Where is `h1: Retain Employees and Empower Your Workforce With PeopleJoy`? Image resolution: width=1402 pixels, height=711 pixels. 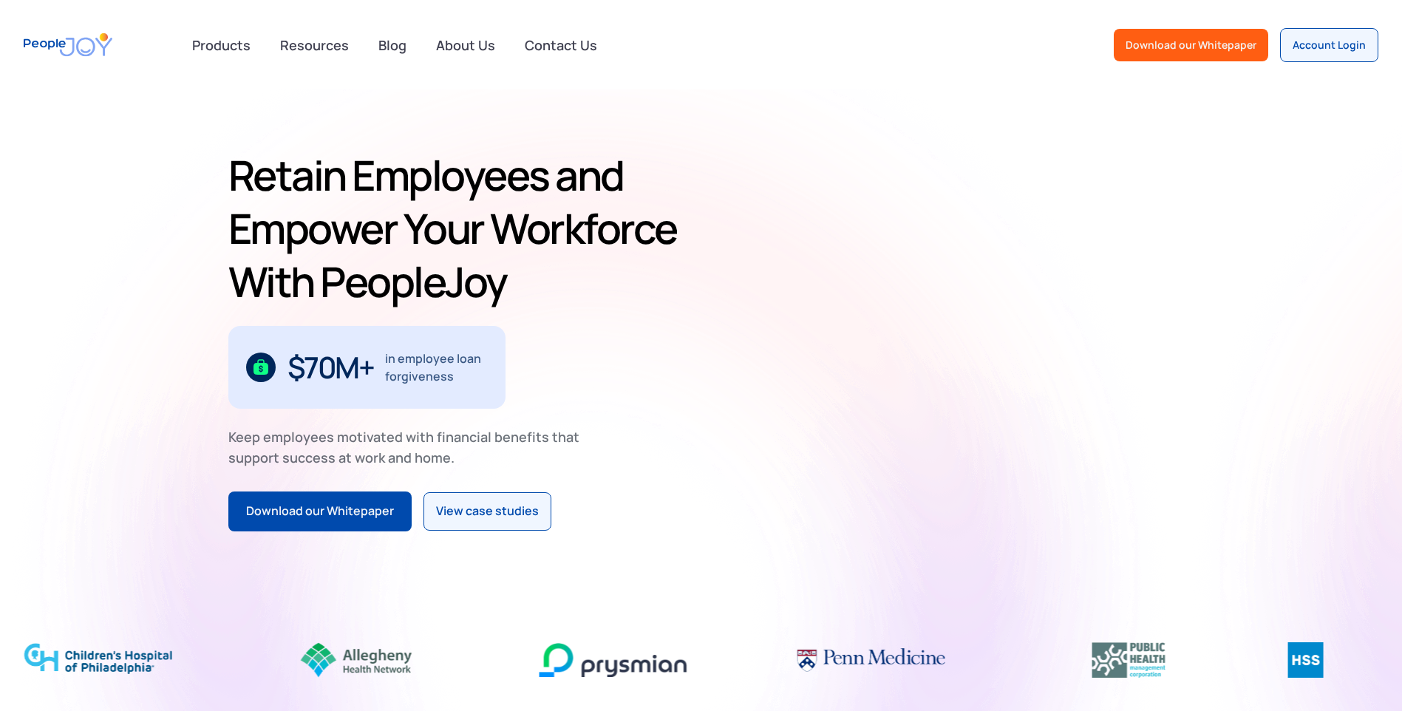
h1: Retain Employees and Empower Your Workforce With PeopleJoy is located at coordinates (462, 228).